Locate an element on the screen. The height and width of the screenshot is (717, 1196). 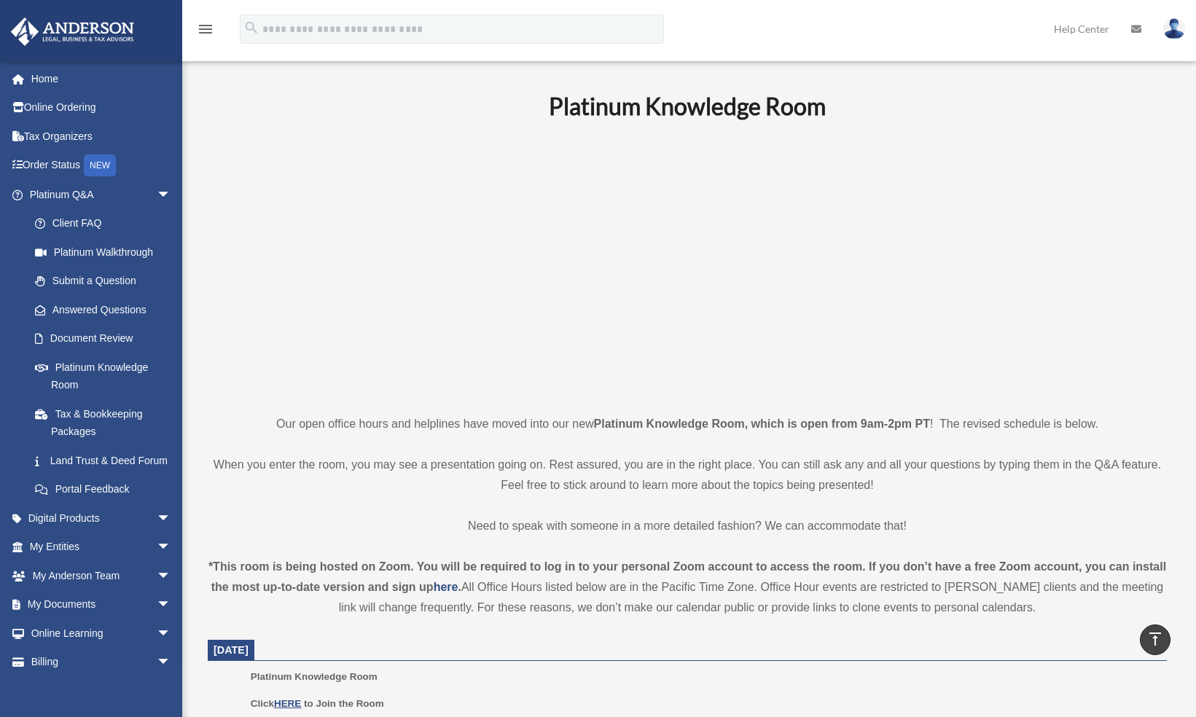
u: HERE is located at coordinates (287, 703).